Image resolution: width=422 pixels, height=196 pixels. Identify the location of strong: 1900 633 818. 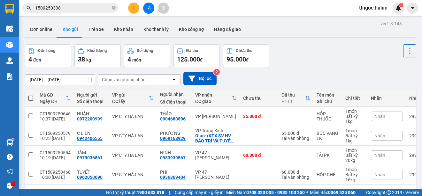
(150, 193).